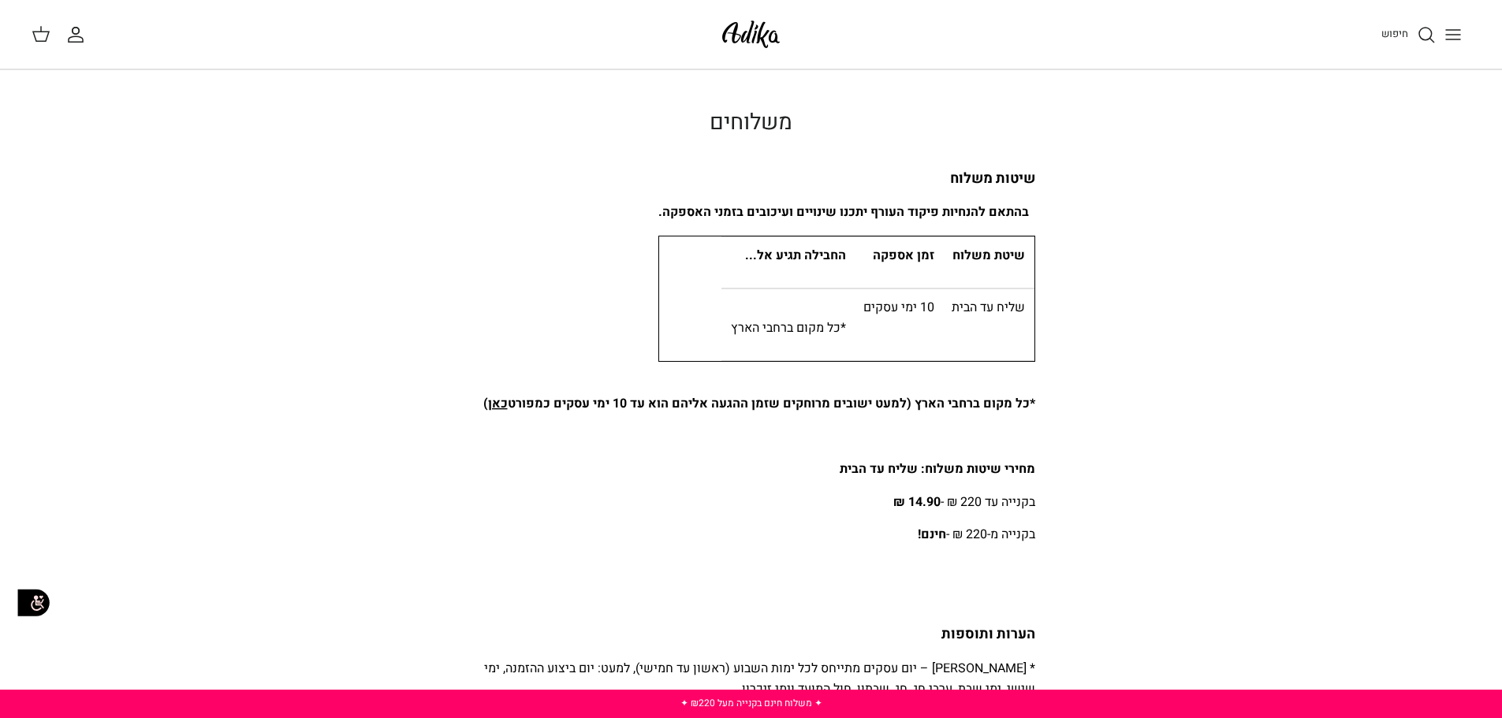 The height and width of the screenshot is (718, 1502). What do you see at coordinates (937, 469) in the screenshot?
I see `strong: מחירי שיטות משלוח: שליח עד הבית` at bounding box center [937, 469].